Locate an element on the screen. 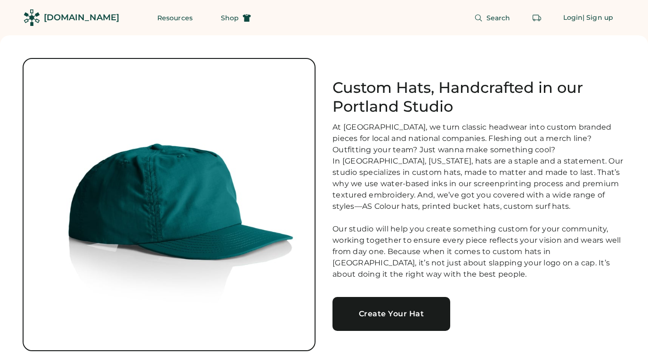 The image size is (648, 354). div: | Sign up is located at coordinates (597, 18).